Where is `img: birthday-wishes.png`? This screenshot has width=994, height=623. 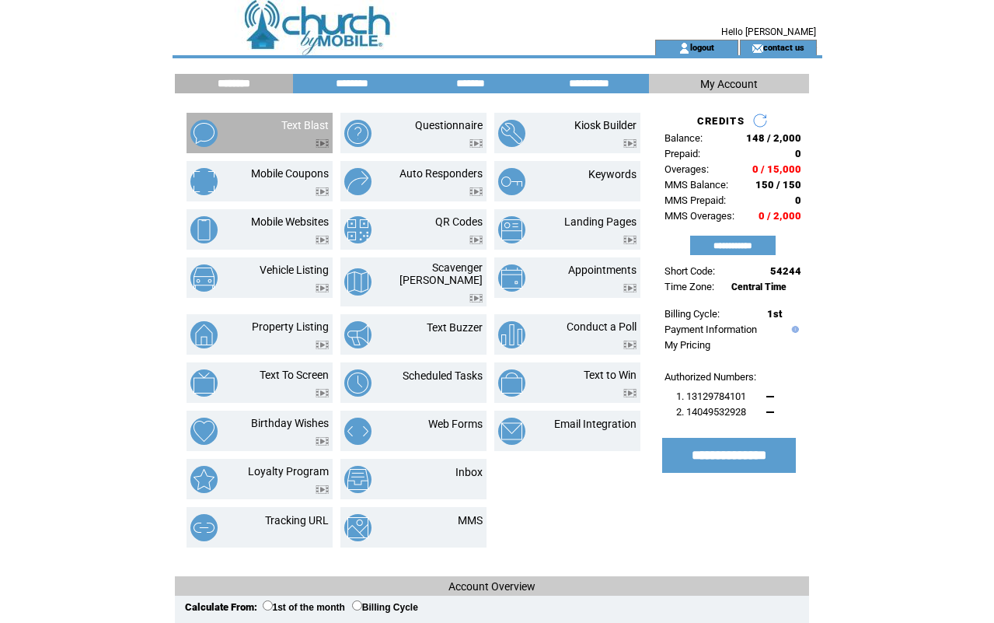 img: birthday-wishes.png is located at coordinates (204, 431).